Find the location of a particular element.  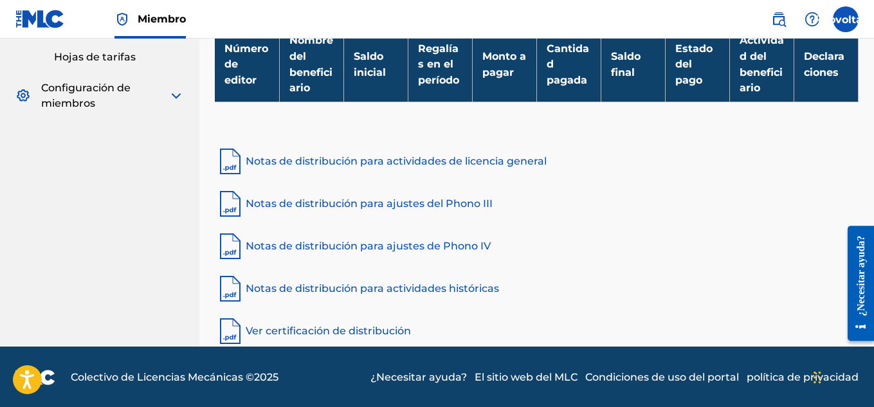

font: Estado del pago is located at coordinates (694, 64).